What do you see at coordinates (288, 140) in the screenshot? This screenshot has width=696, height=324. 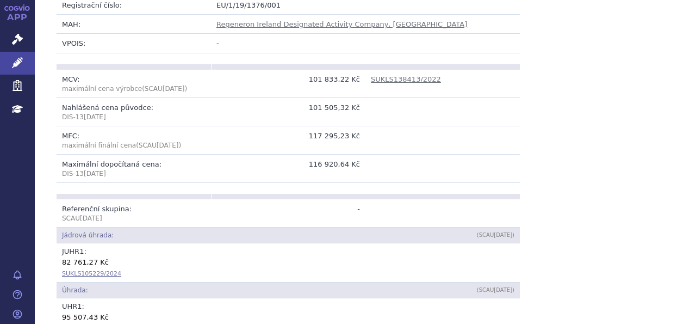 I see `td: 117 295,23 Kč` at bounding box center [288, 140].